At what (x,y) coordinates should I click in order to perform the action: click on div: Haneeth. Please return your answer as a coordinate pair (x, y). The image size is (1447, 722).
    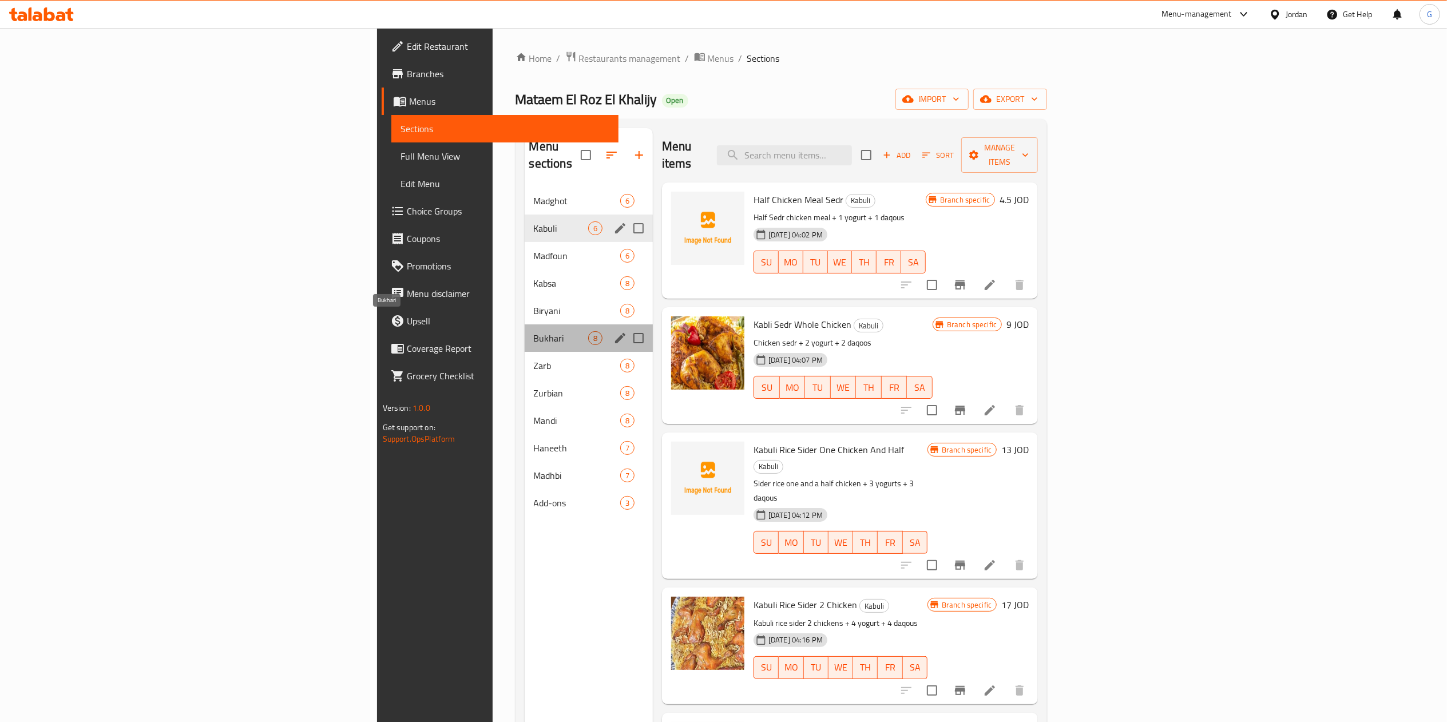
    Looking at the image, I should click on (577, 448).